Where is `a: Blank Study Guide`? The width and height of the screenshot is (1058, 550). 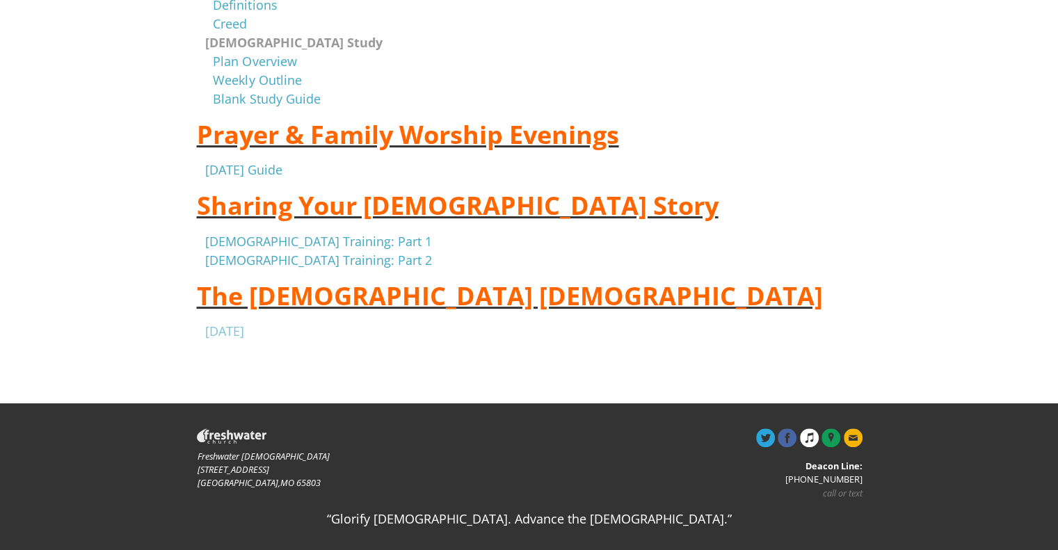
a: Blank Study Guide is located at coordinates (266, 99).